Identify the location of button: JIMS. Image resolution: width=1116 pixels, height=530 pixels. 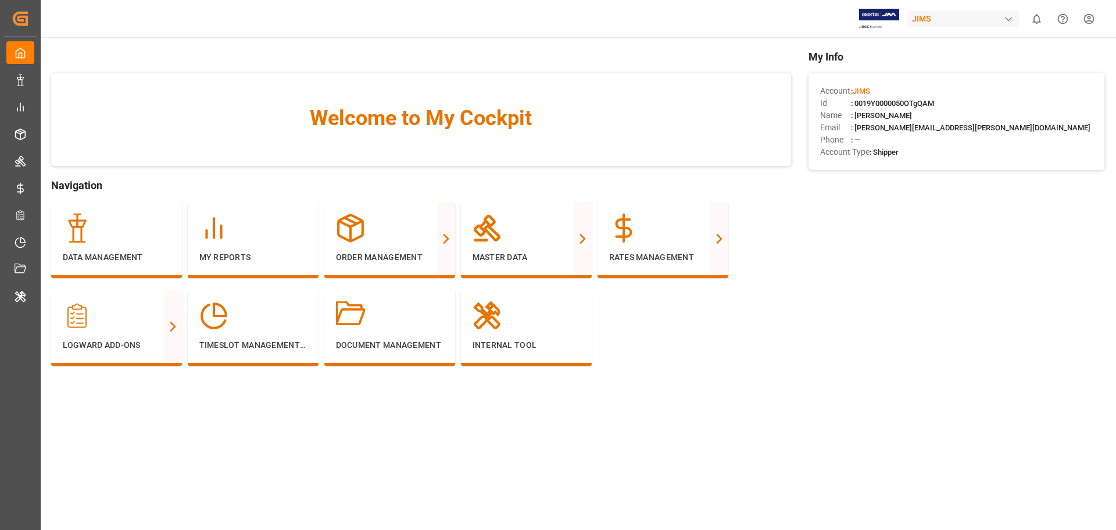
(966, 19).